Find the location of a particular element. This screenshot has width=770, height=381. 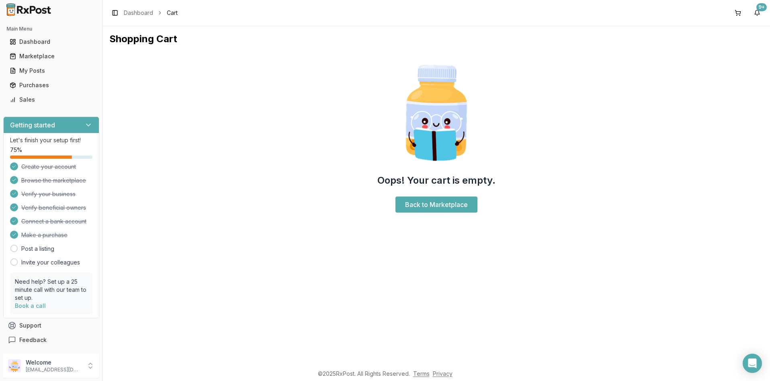

img: Smart Pill Bottle is located at coordinates (436, 113).